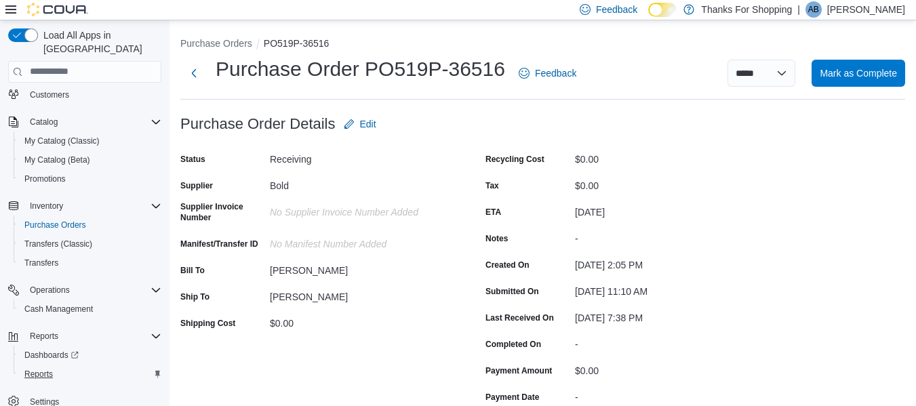  I want to click on label: Notes, so click(496, 239).